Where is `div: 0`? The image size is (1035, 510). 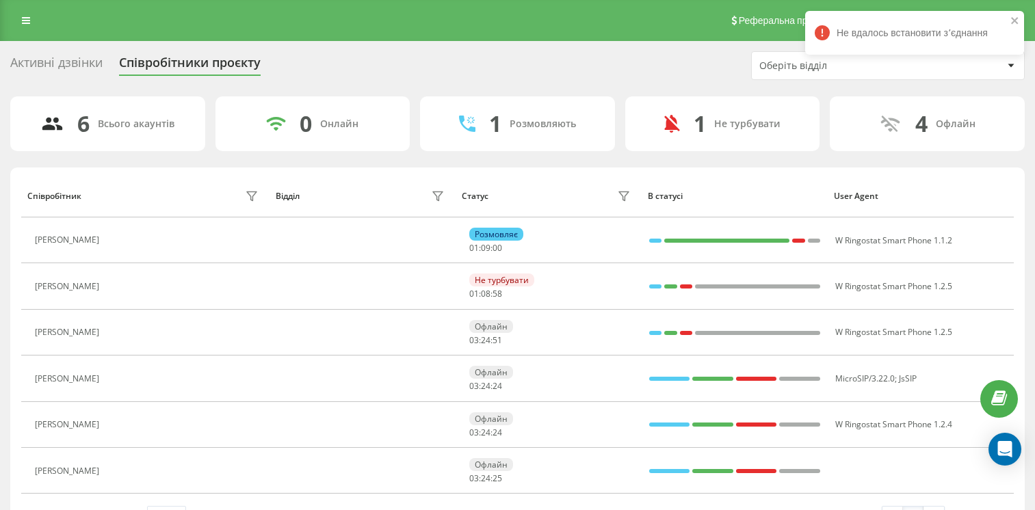 div: 0 is located at coordinates (306, 124).